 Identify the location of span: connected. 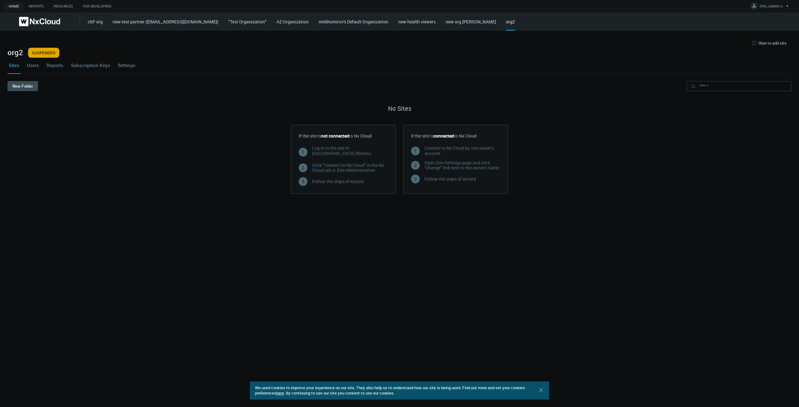
(443, 136).